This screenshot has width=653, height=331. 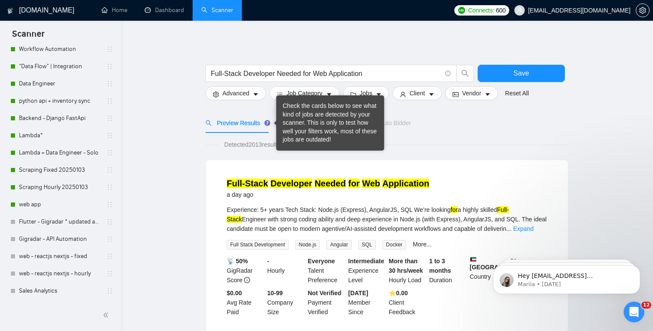 I want to click on button: barsJob Categorycaret-down, so click(x=304, y=93).